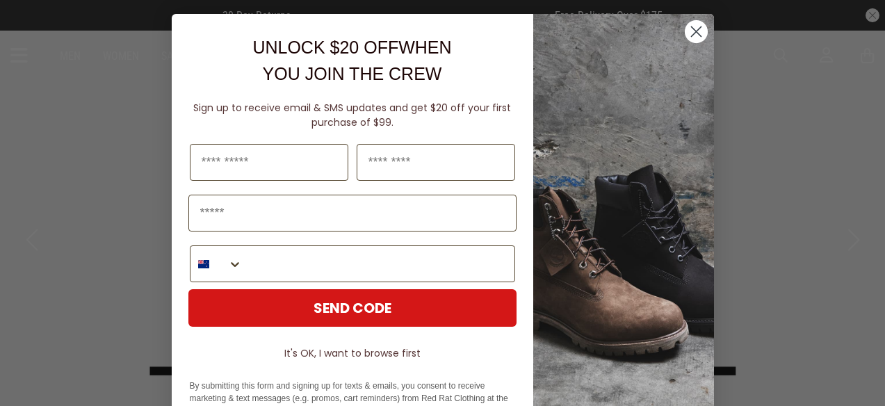 The image size is (885, 406). What do you see at coordinates (204, 264) in the screenshot?
I see `img: New Zealand` at bounding box center [204, 264].